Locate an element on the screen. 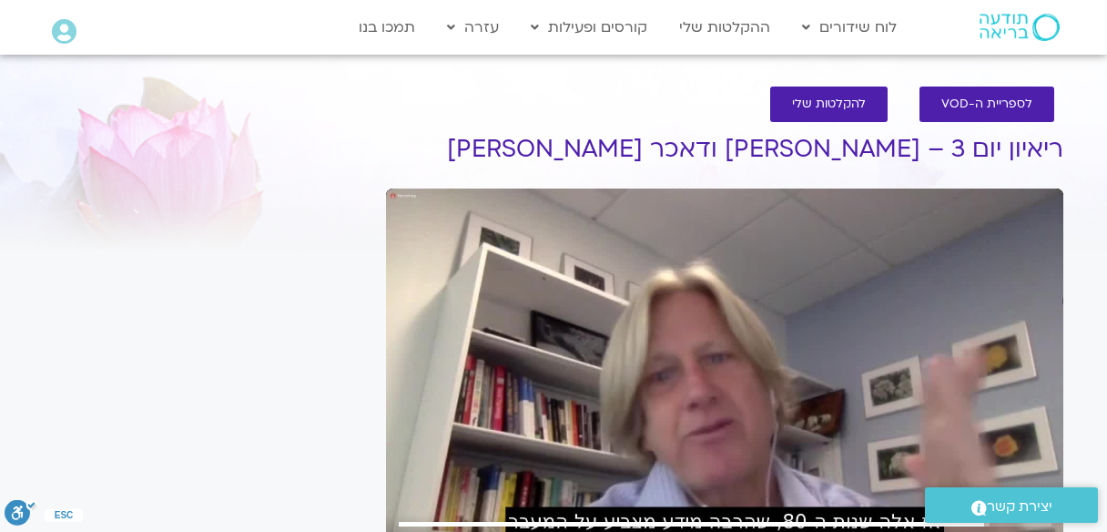 Image resolution: width=1107 pixels, height=532 pixels. img: תודעה בריאה is located at coordinates (1020, 27).